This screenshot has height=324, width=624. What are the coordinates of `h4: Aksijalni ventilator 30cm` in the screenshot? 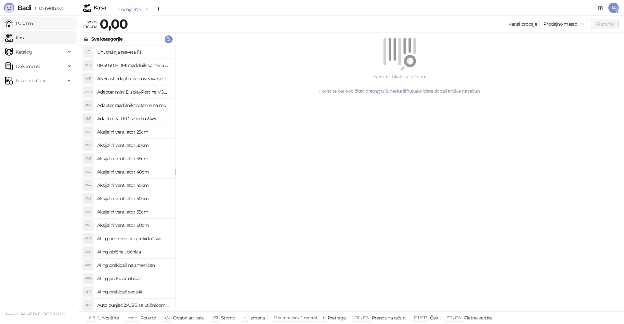 It's located at (134, 145).